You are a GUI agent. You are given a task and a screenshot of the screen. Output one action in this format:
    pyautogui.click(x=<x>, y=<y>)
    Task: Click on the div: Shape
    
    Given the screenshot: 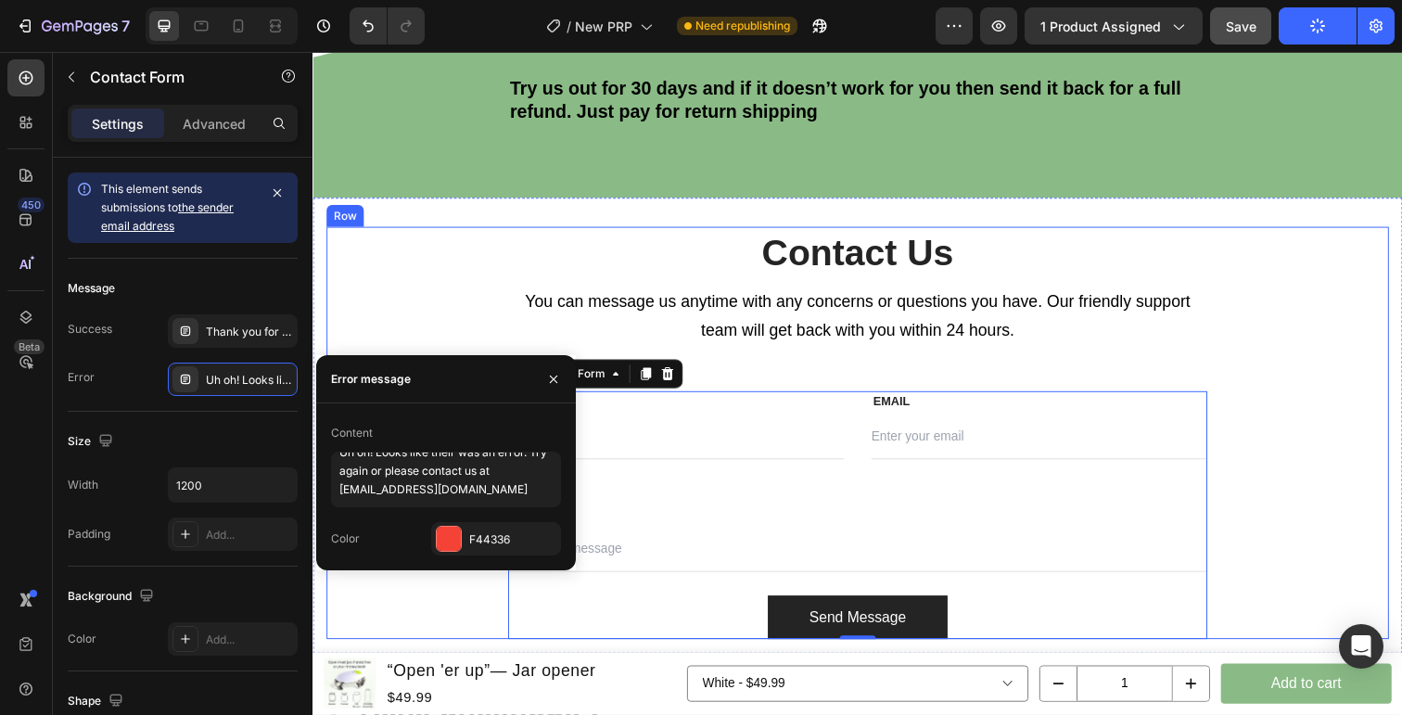 What is the action you would take?
    pyautogui.click(x=97, y=701)
    